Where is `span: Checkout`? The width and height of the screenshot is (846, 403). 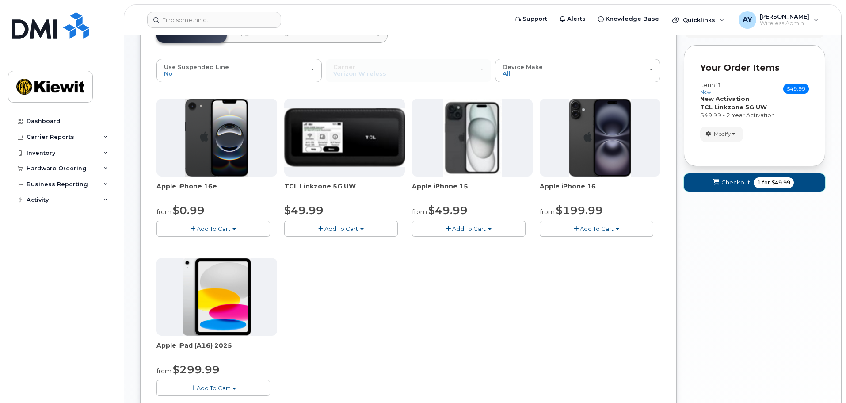 span: Checkout is located at coordinates (735, 182).